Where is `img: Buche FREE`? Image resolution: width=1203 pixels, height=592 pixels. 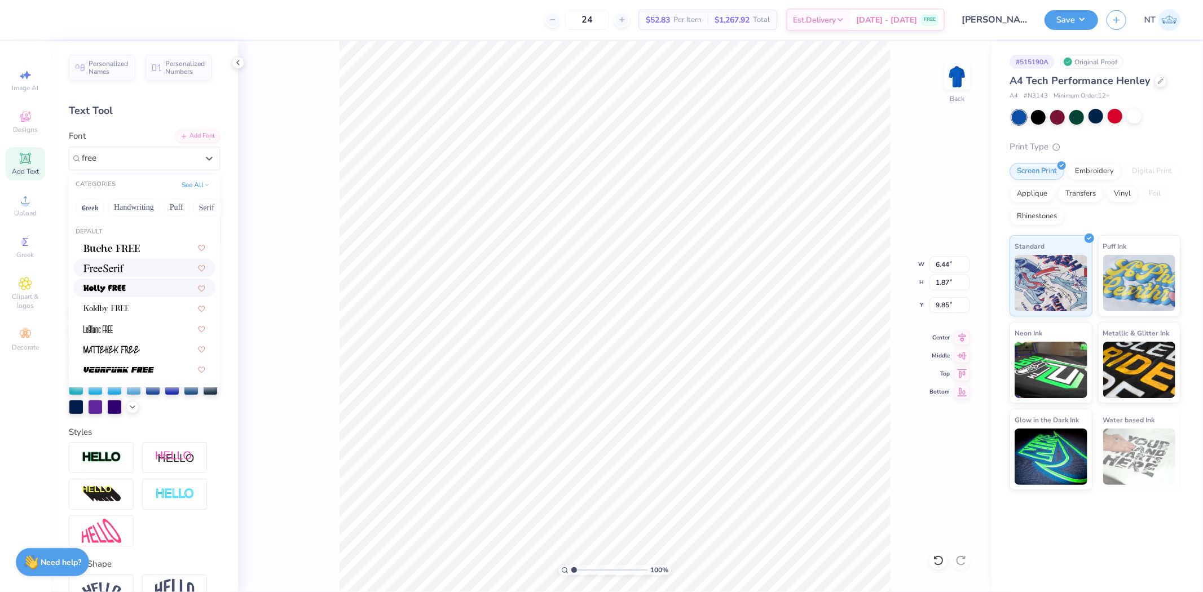
img: Buche FREE is located at coordinates (112, 248).